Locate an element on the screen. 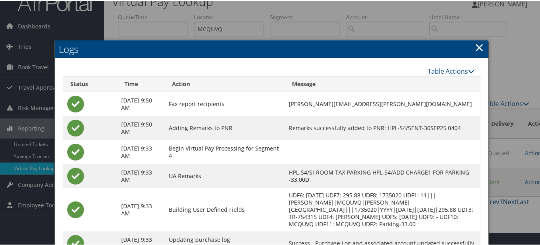 Image resolution: width=540 pixels, height=245 pixels. td: Begin Virtual Pay Processing for Segment 4 is located at coordinates (225, 151).